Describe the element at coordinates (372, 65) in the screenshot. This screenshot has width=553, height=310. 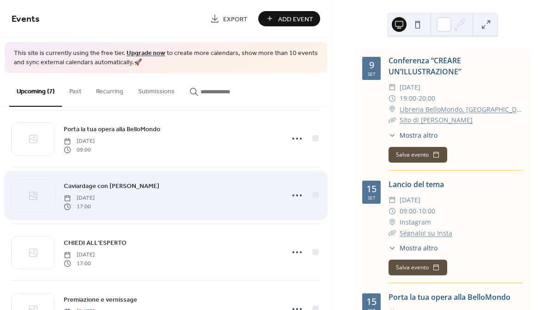
I see `div: 9` at that location.